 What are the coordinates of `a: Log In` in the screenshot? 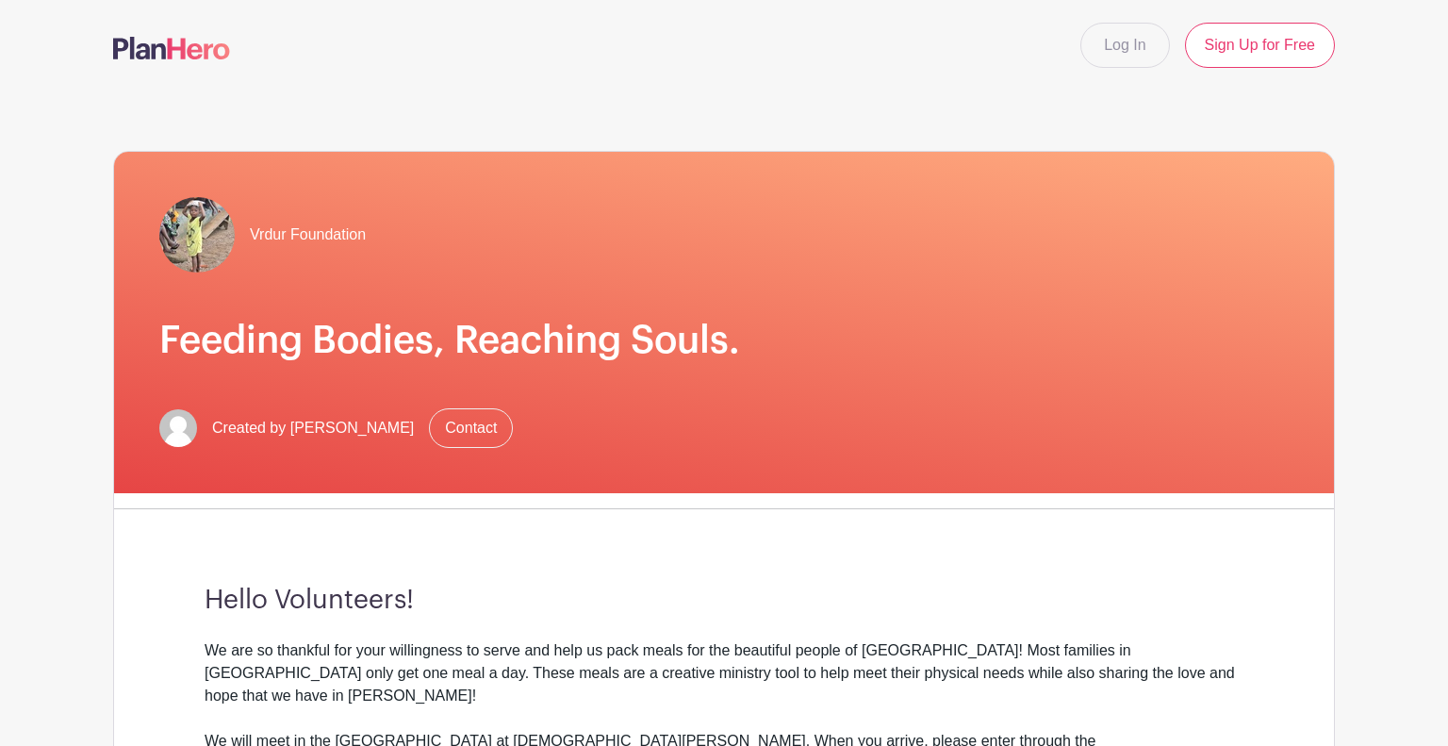 It's located at (1125, 45).